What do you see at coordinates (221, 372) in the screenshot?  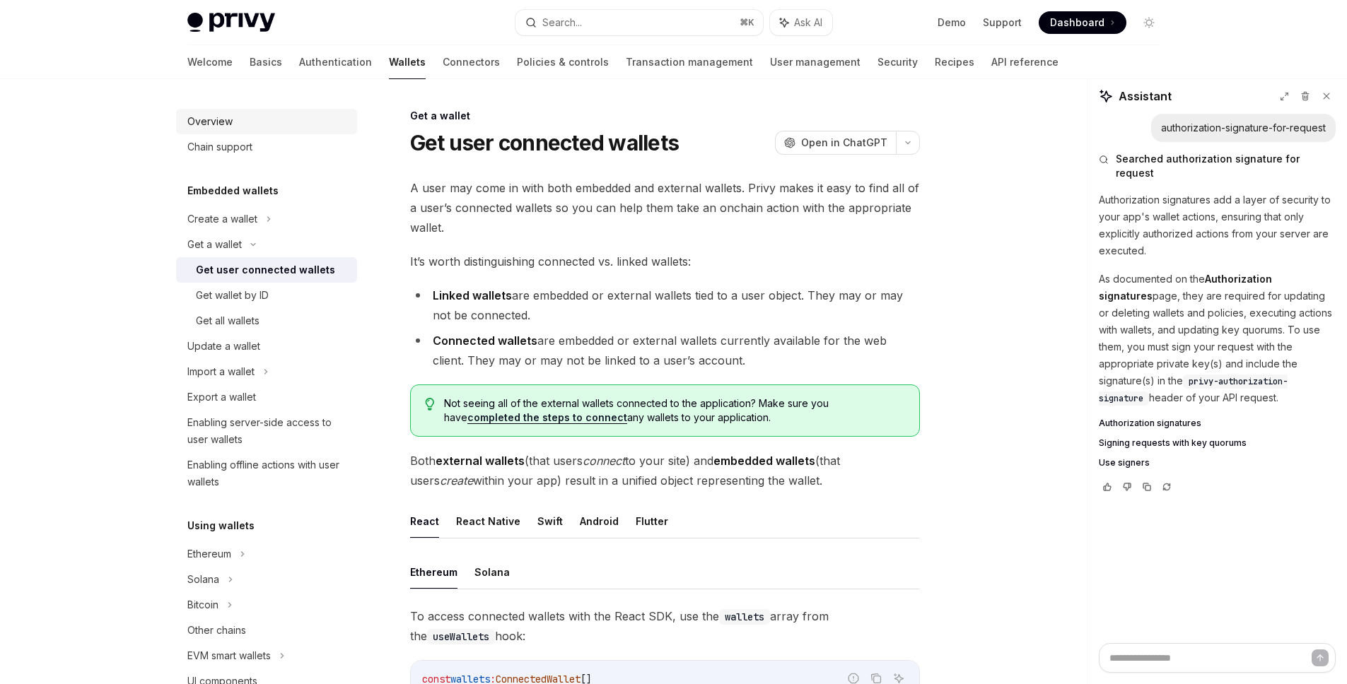 I see `div: Import a wallet` at bounding box center [221, 372].